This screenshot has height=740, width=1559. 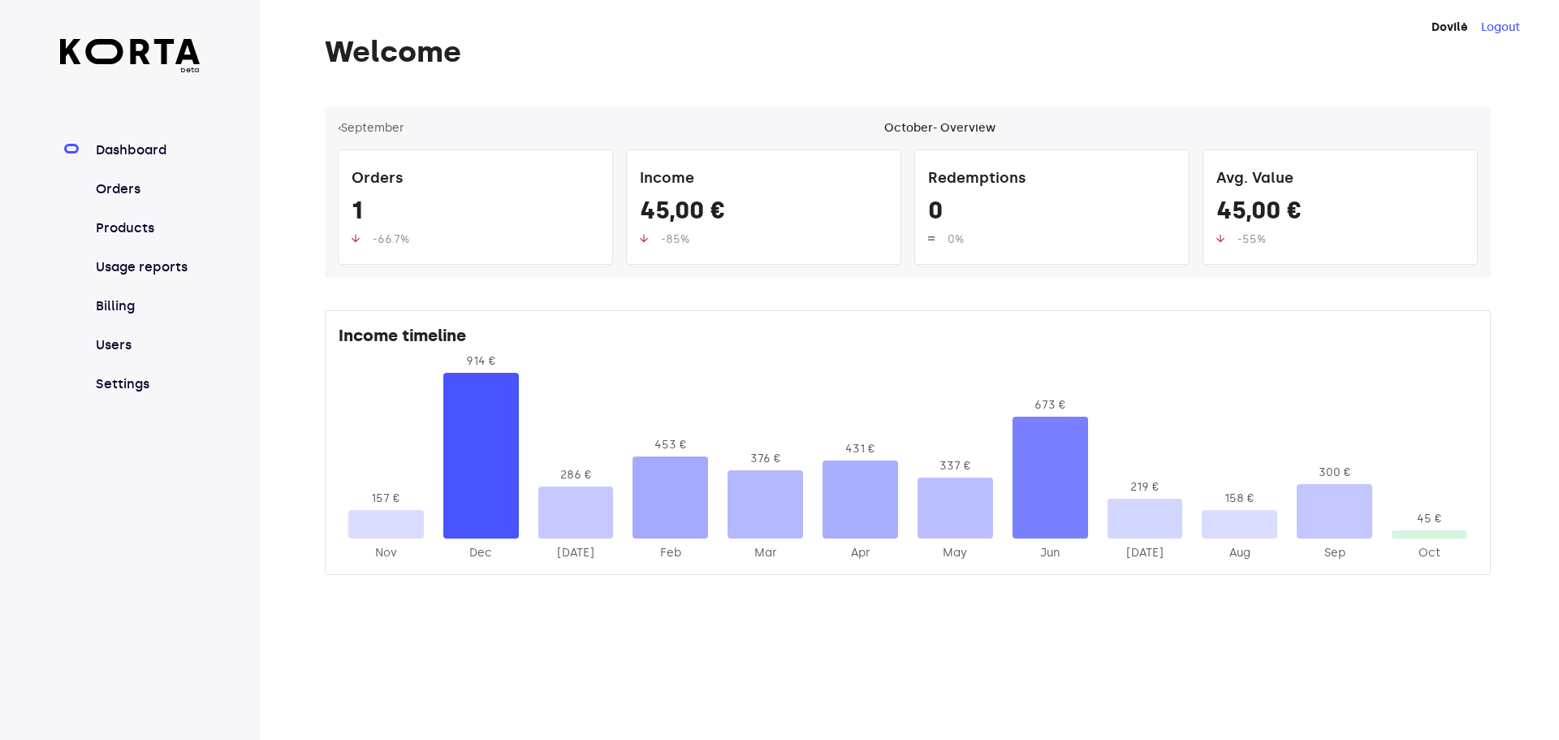 I want to click on div: 0, so click(x=1051, y=214).